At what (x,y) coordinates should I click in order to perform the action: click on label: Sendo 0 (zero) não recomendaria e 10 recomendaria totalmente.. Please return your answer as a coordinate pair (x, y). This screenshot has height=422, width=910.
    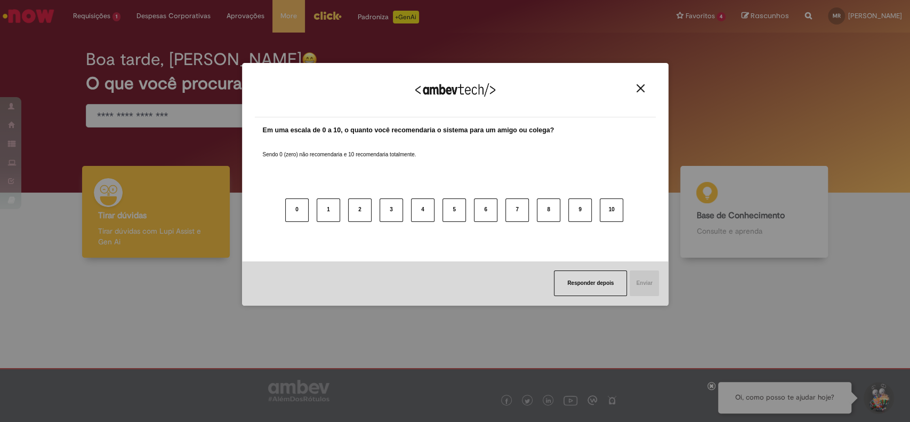
    Looking at the image, I should click on (340, 148).